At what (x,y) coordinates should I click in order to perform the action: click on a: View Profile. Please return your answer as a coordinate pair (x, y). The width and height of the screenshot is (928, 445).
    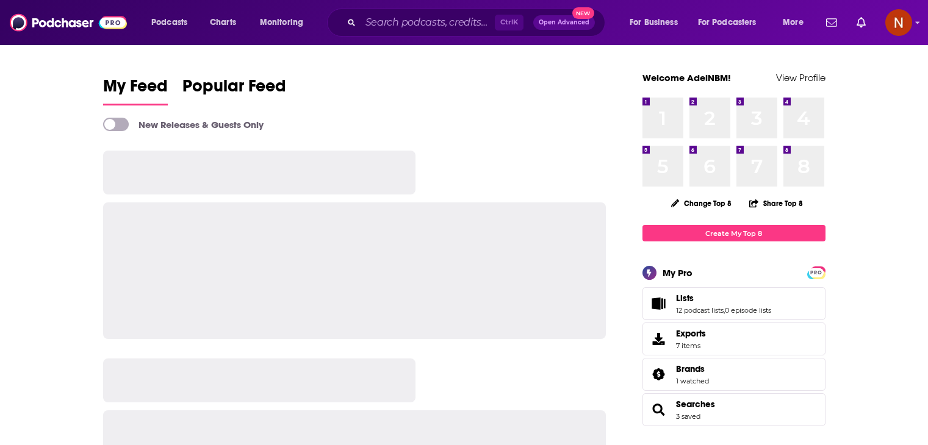
    Looking at the image, I should click on (801, 78).